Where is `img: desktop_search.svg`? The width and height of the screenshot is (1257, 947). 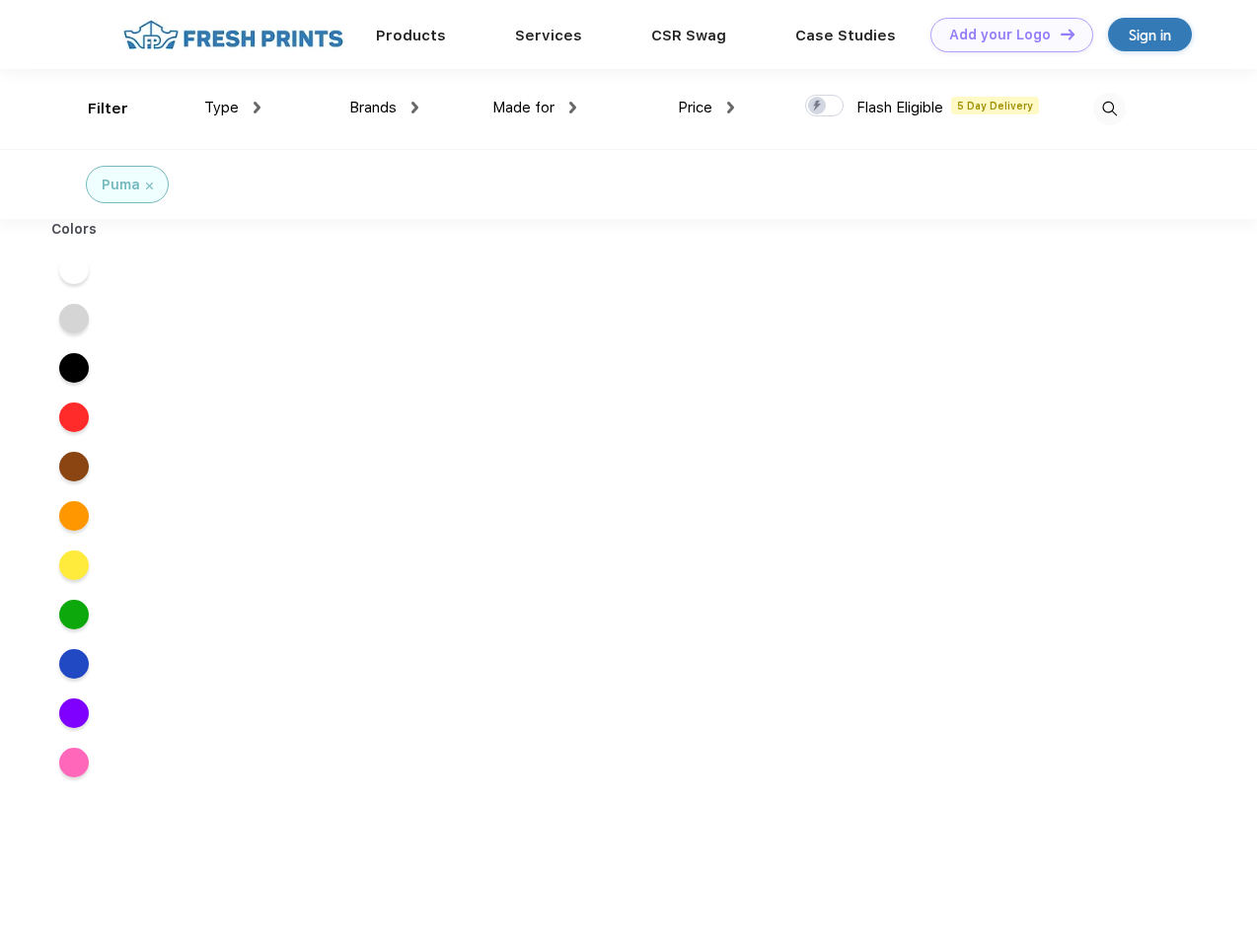
img: desktop_search.svg is located at coordinates (1109, 109).